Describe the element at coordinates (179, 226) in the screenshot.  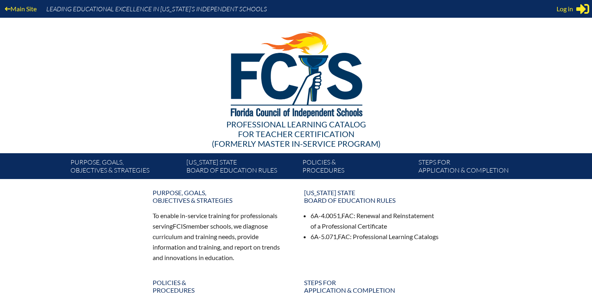
I see `span: FCIS` at that location.